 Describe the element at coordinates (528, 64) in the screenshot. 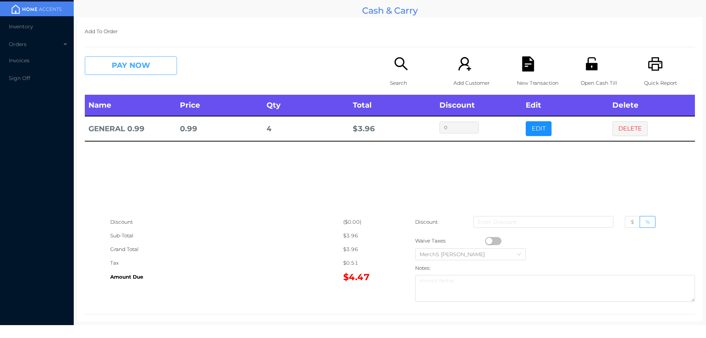

I see `i: icon: file-text` at that location.